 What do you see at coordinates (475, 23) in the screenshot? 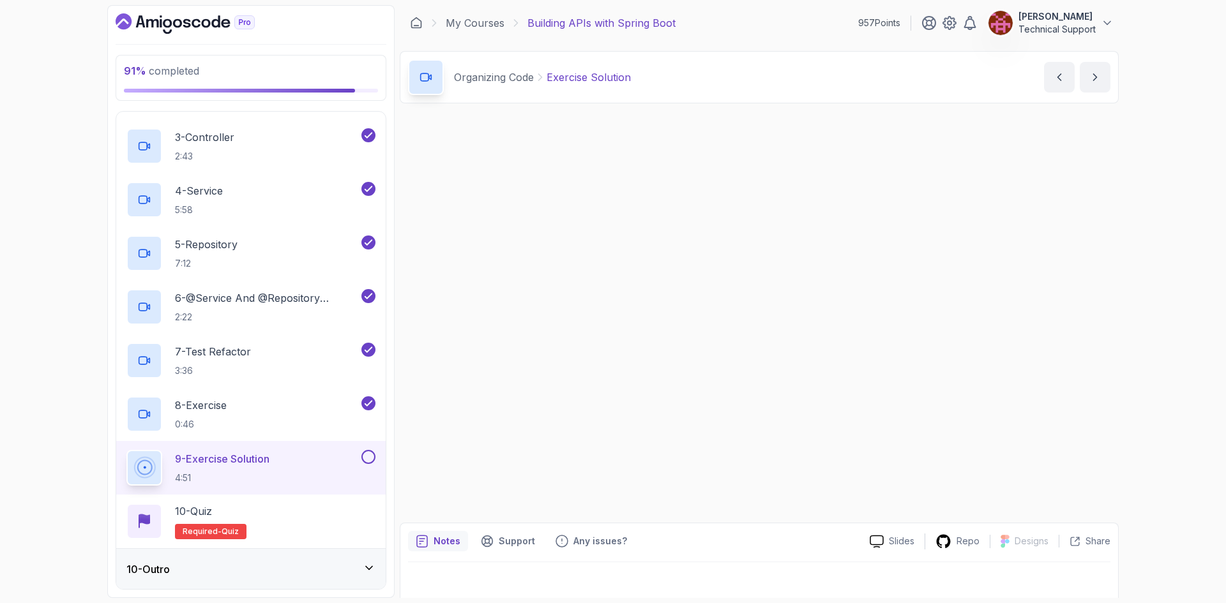
I see `a: My Courses` at bounding box center [475, 23].